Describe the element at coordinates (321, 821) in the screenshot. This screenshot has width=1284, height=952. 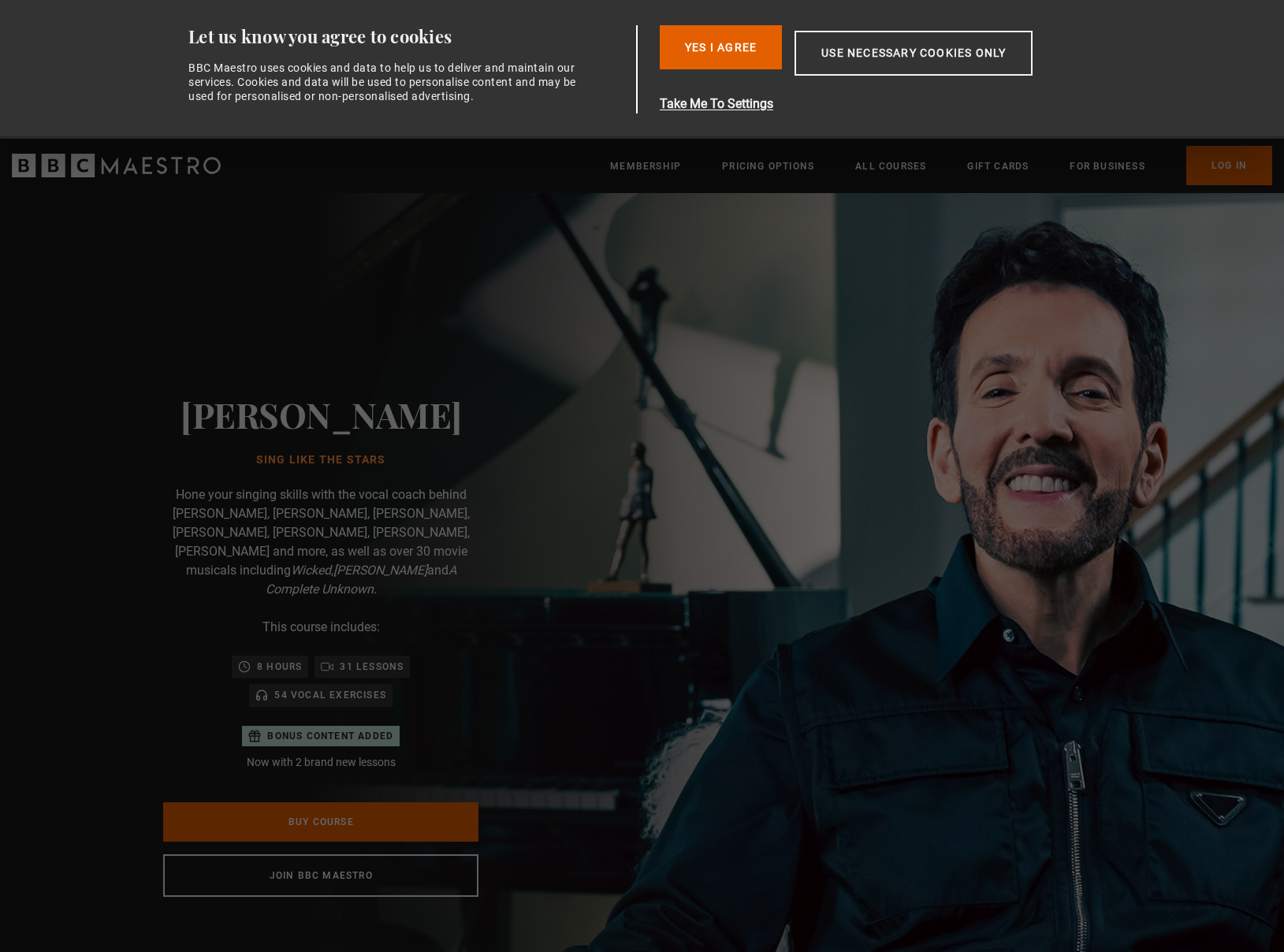
I see `a: Buy Course` at that location.